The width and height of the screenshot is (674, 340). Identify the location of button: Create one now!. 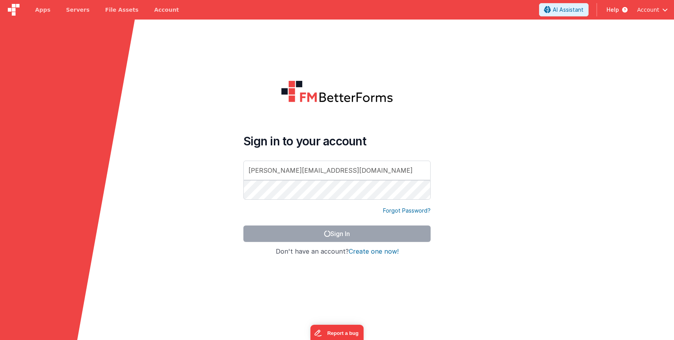
(374, 251).